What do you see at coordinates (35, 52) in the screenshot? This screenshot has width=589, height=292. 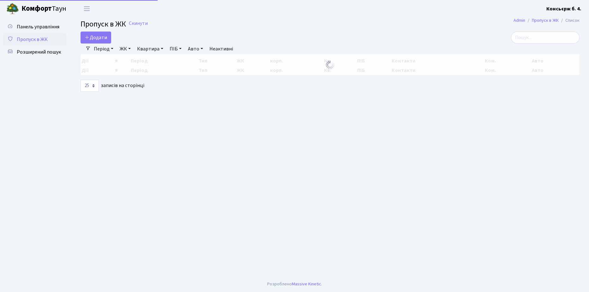 I see `a: Розширений пошук` at bounding box center [35, 52].